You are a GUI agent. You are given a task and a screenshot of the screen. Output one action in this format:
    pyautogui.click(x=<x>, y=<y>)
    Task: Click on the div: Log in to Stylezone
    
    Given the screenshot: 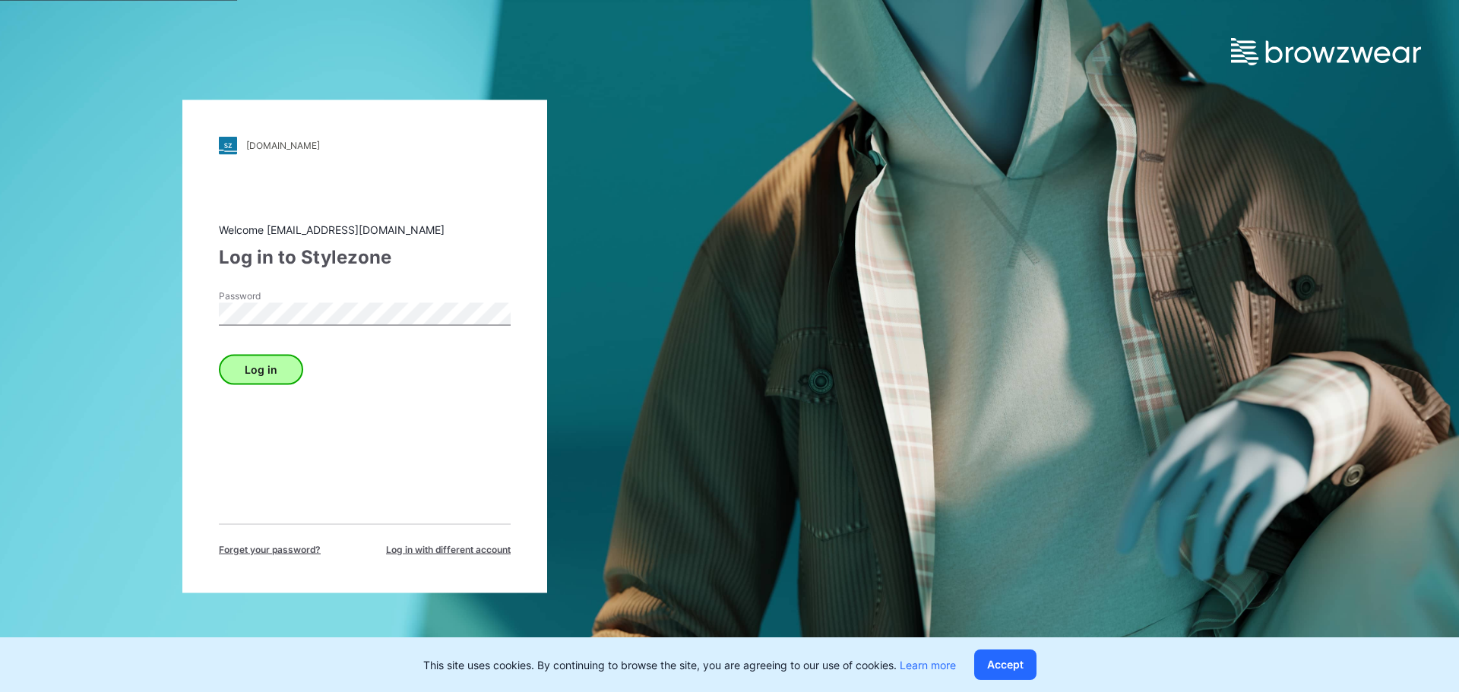 What is the action you would take?
    pyautogui.click(x=365, y=257)
    